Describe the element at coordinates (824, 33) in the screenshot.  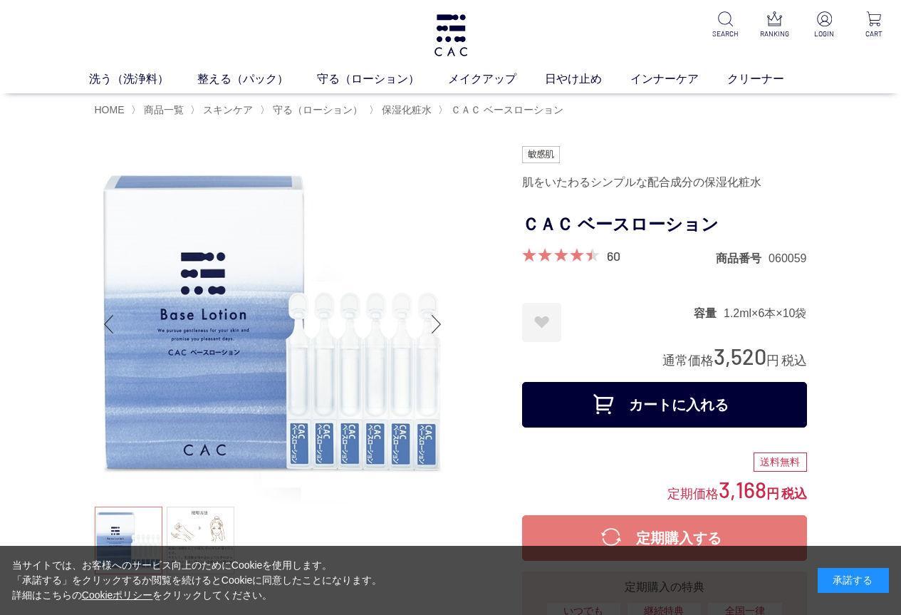
I see `p: LOGIN` at that location.